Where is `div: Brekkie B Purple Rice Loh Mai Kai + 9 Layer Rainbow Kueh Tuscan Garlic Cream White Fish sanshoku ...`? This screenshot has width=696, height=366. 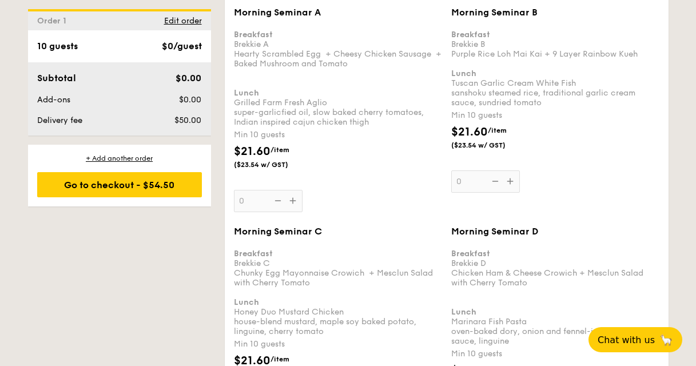 div: Brekkie B Purple Rice Loh Mai Kai + 9 Layer Rainbow Kueh Tuscan Garlic Cream White Fish sanshoku ... is located at coordinates (556, 64).